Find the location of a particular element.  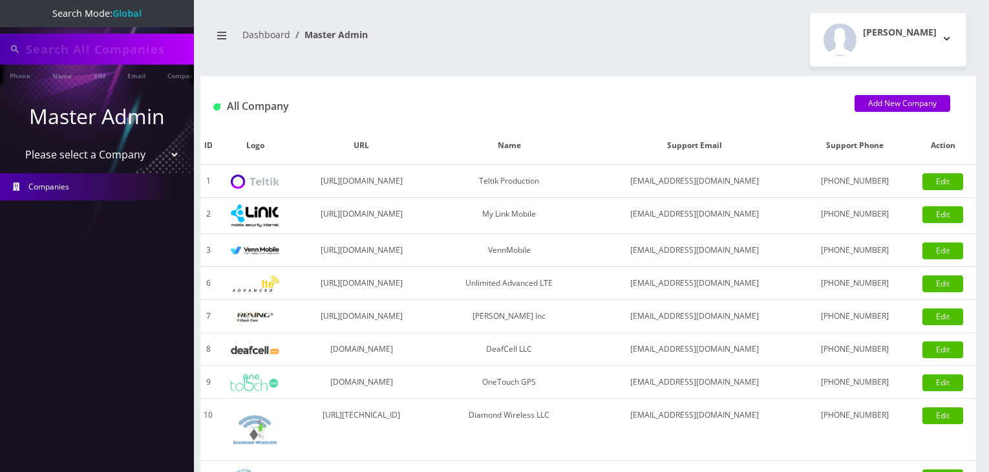

img: My Link Mobile is located at coordinates (255, 215).